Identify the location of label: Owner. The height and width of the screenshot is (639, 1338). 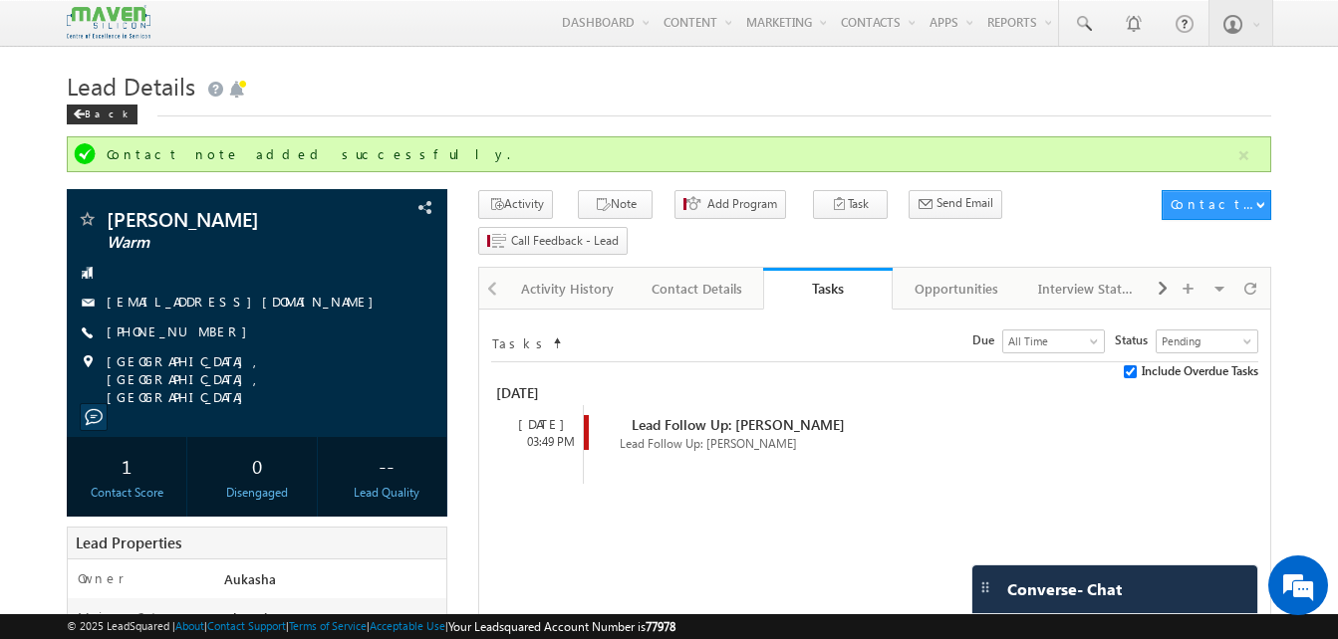
(101, 579).